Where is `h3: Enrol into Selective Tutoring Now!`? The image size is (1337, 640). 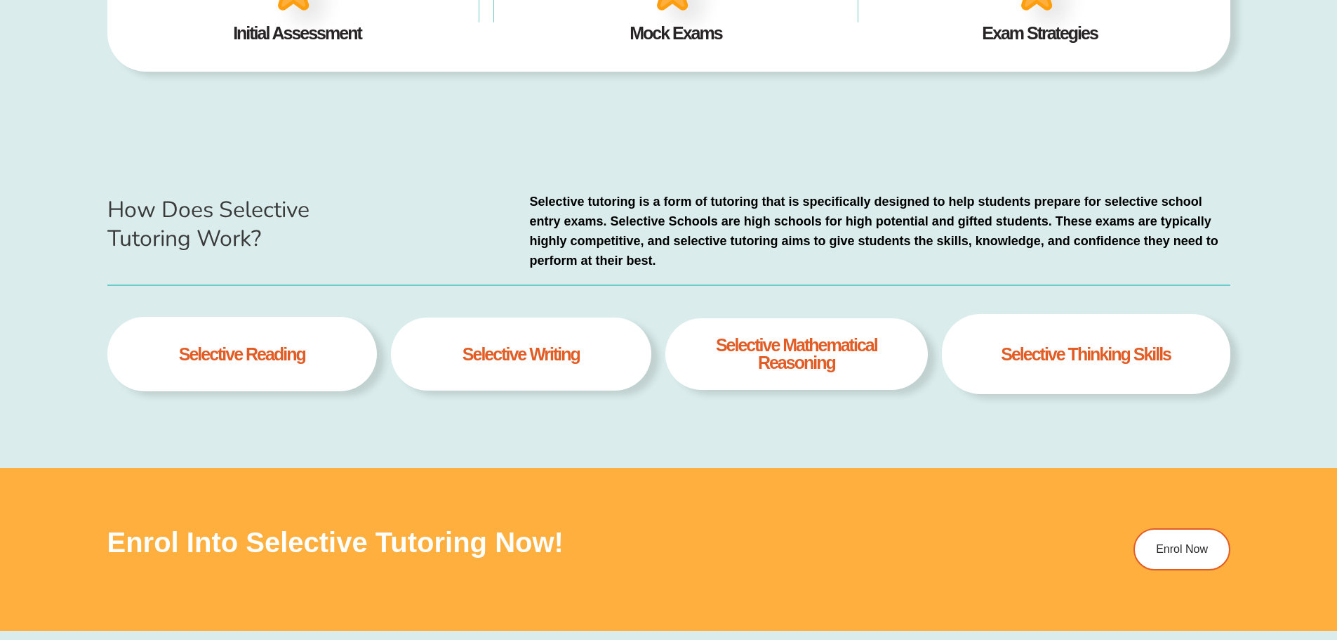
h3: Enrol into Selective Tutoring Now! is located at coordinates (551, 542).